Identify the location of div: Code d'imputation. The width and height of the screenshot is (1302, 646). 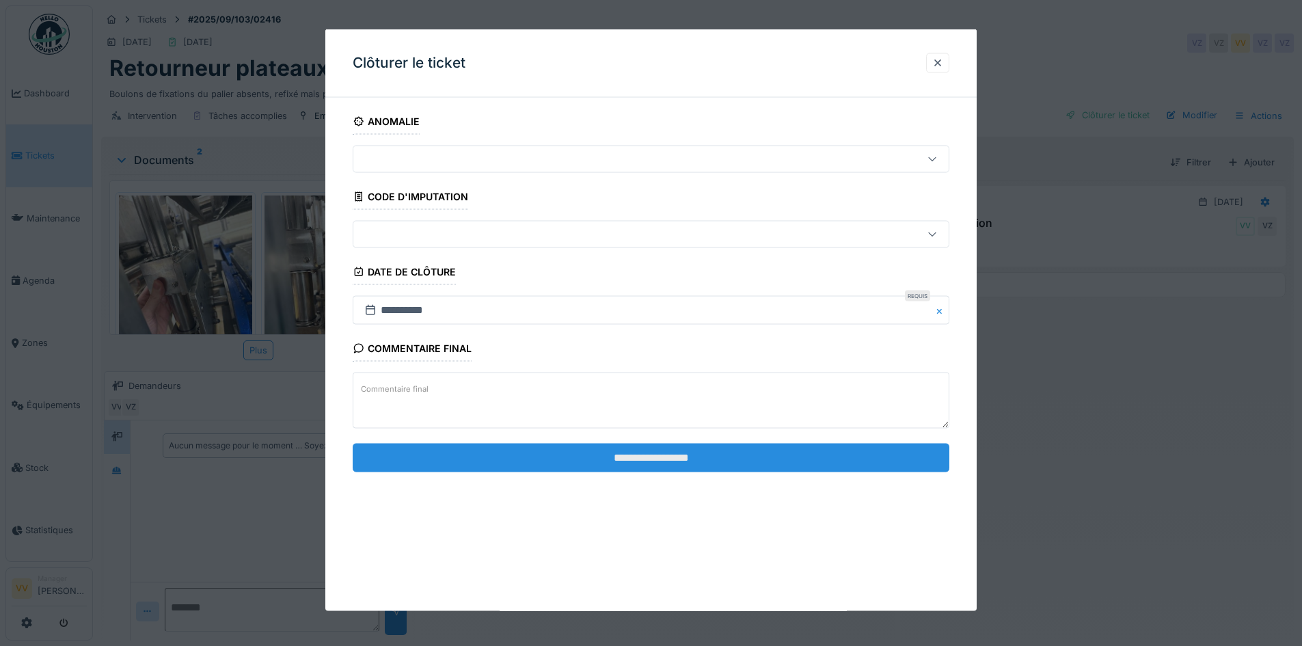
(410, 198).